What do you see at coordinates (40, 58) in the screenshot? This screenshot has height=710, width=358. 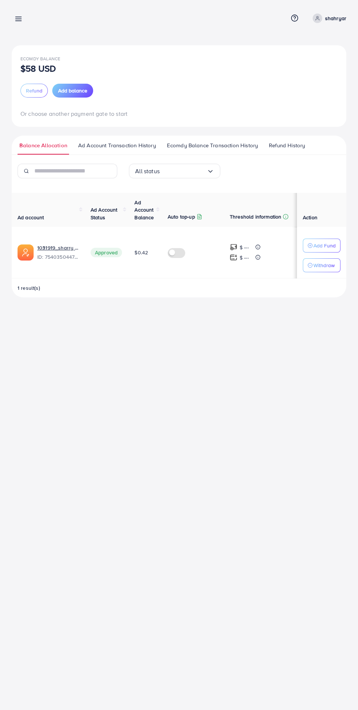 I see `span: Ecomdy Balance` at bounding box center [40, 58].